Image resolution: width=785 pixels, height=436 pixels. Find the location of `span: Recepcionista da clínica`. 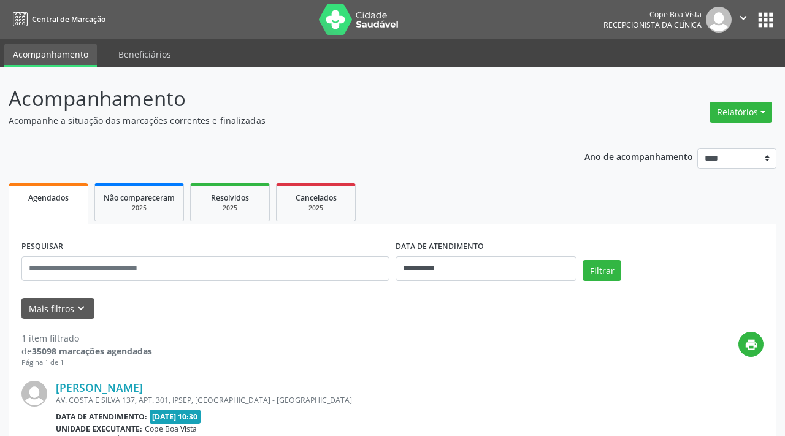

span: Recepcionista da clínica is located at coordinates (652, 25).